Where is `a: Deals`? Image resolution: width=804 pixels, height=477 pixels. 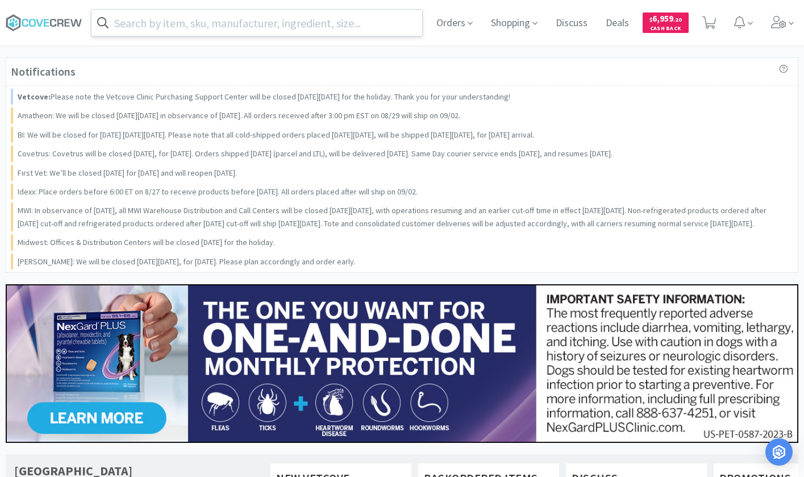
a: Deals is located at coordinates (617, 23).